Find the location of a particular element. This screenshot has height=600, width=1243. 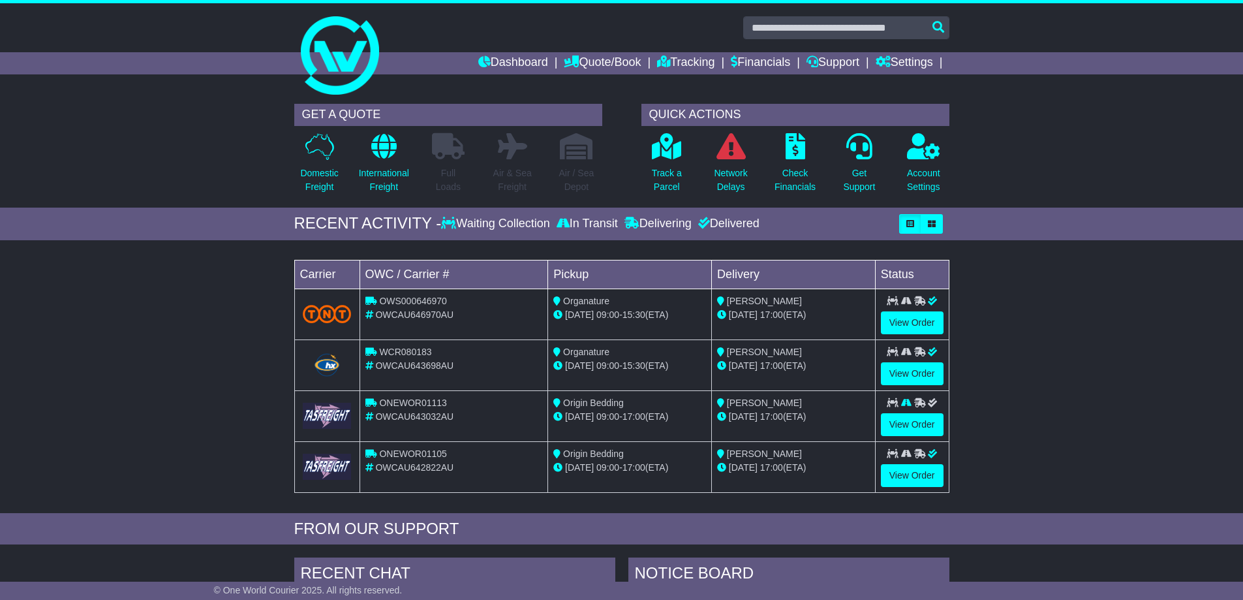

a: Support is located at coordinates (832, 63).